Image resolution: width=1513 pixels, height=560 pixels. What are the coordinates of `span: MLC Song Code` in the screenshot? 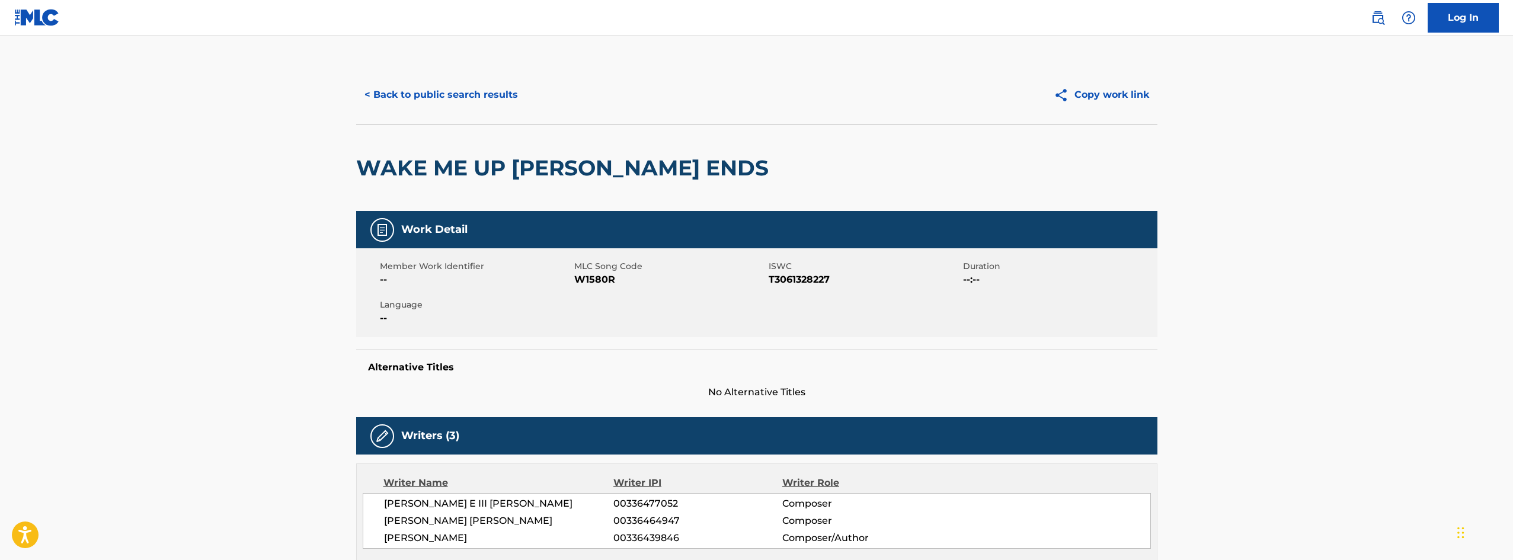 It's located at (670, 266).